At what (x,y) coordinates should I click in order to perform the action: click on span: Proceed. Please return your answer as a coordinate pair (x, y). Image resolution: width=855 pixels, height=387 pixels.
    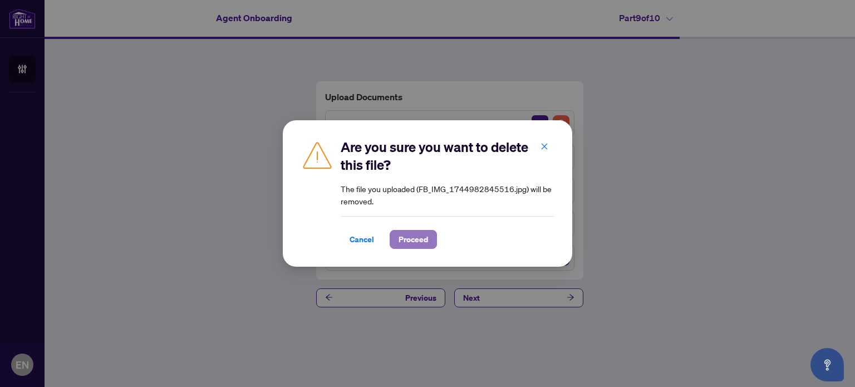
    Looking at the image, I should click on (413, 239).